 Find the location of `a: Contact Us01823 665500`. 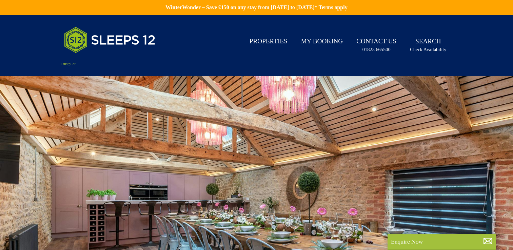

a: Contact Us01823 665500 is located at coordinates (377, 45).